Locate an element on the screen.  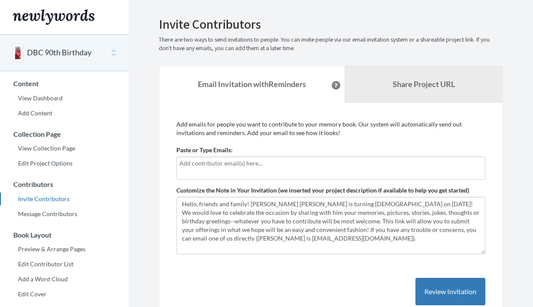
label: Paste or Type Emails: is located at coordinates (204, 150).